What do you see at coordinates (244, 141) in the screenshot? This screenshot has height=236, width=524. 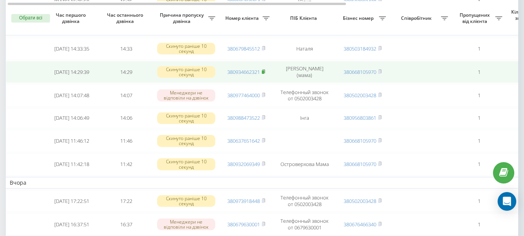 I see `a: 380637651642` at bounding box center [244, 141].